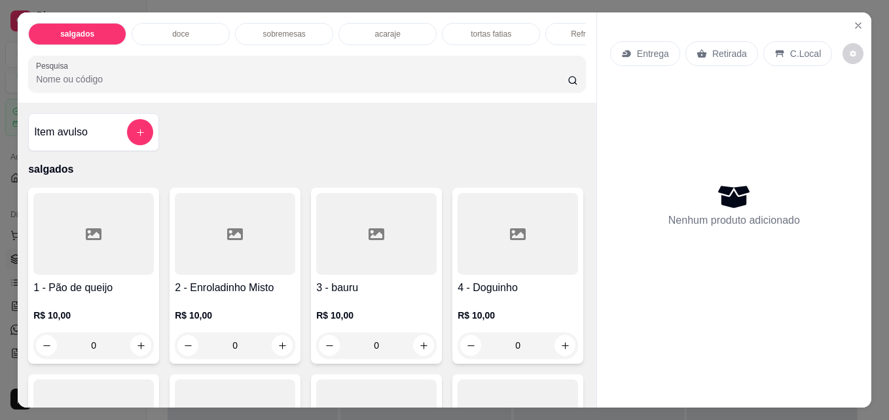 The image size is (889, 420). I want to click on h4: 2 - Enroladinho Misto, so click(235, 288).